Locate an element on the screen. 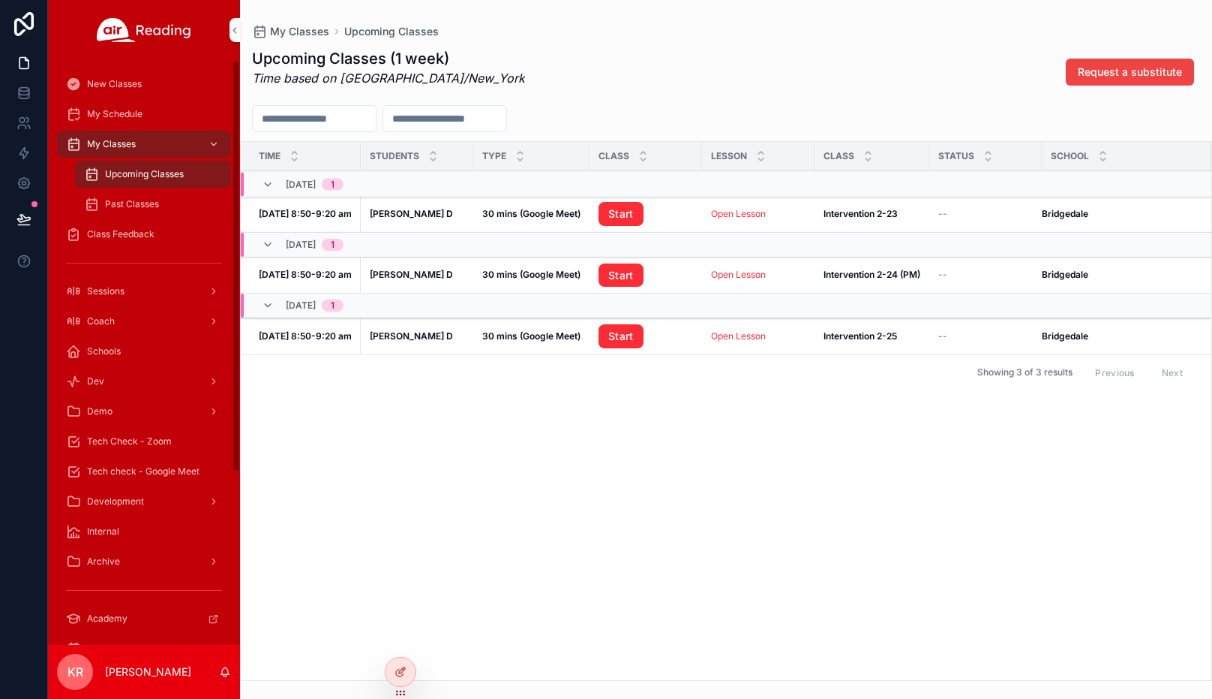 This screenshot has width=1212, height=699. span: Academy is located at coordinates (107, 618).